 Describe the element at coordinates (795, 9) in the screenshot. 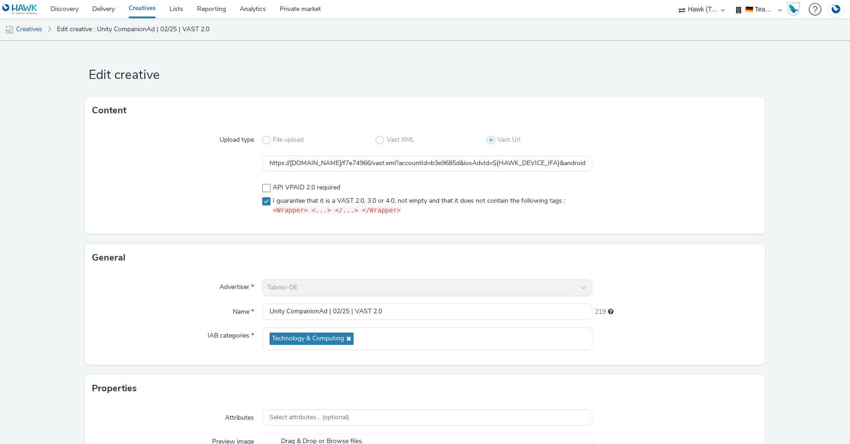

I see `a: Hawk Academy` at that location.